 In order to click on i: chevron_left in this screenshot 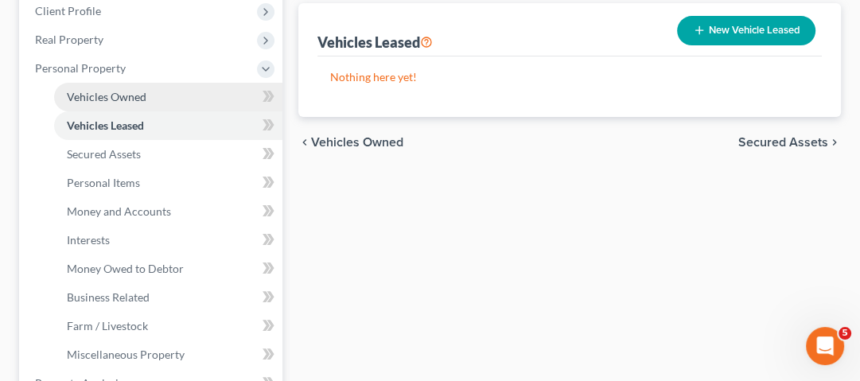, I will do `click(305, 142)`.